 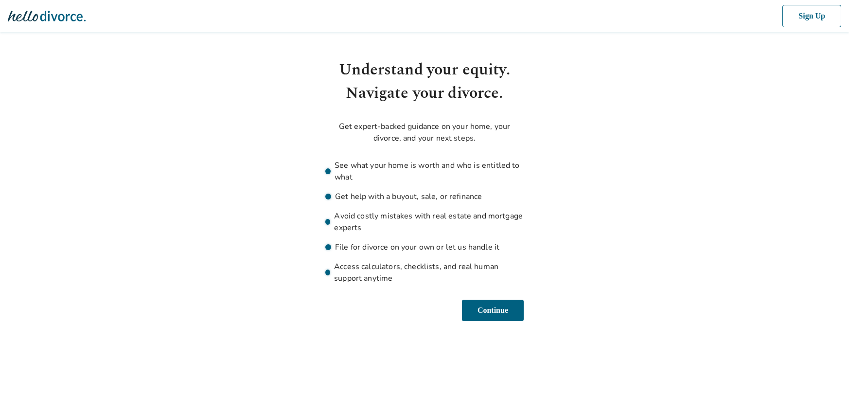 I want to click on h1: Understand your equity. Navigate your divorce., so click(x=424, y=82).